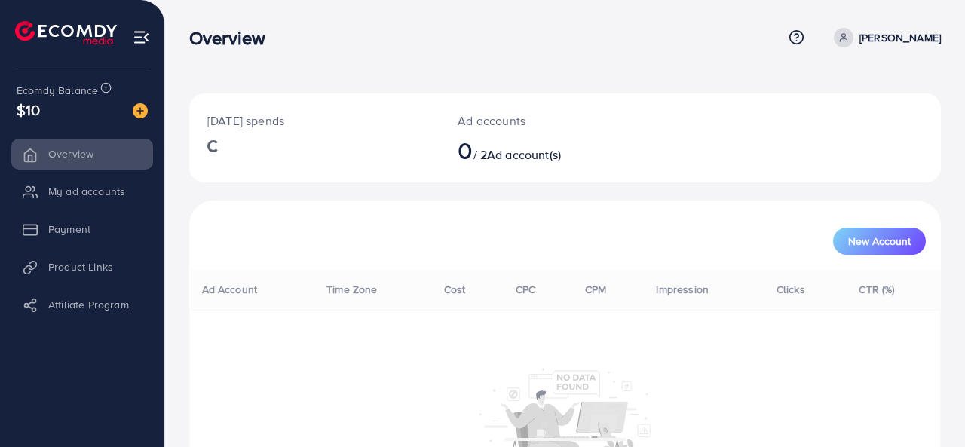 The width and height of the screenshot is (965, 447). Describe the element at coordinates (879, 241) in the screenshot. I see `button: New Account` at that location.